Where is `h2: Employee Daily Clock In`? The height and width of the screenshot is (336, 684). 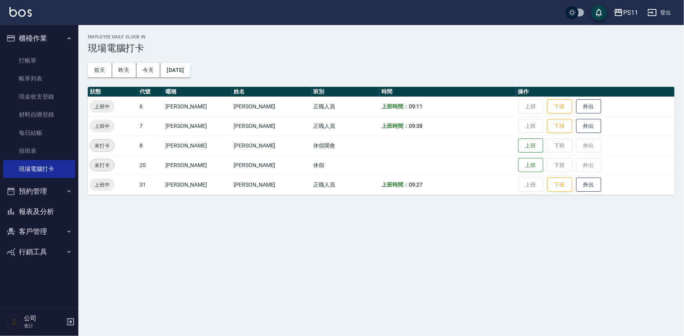
h2: Employee Daily Clock In is located at coordinates (381, 37).